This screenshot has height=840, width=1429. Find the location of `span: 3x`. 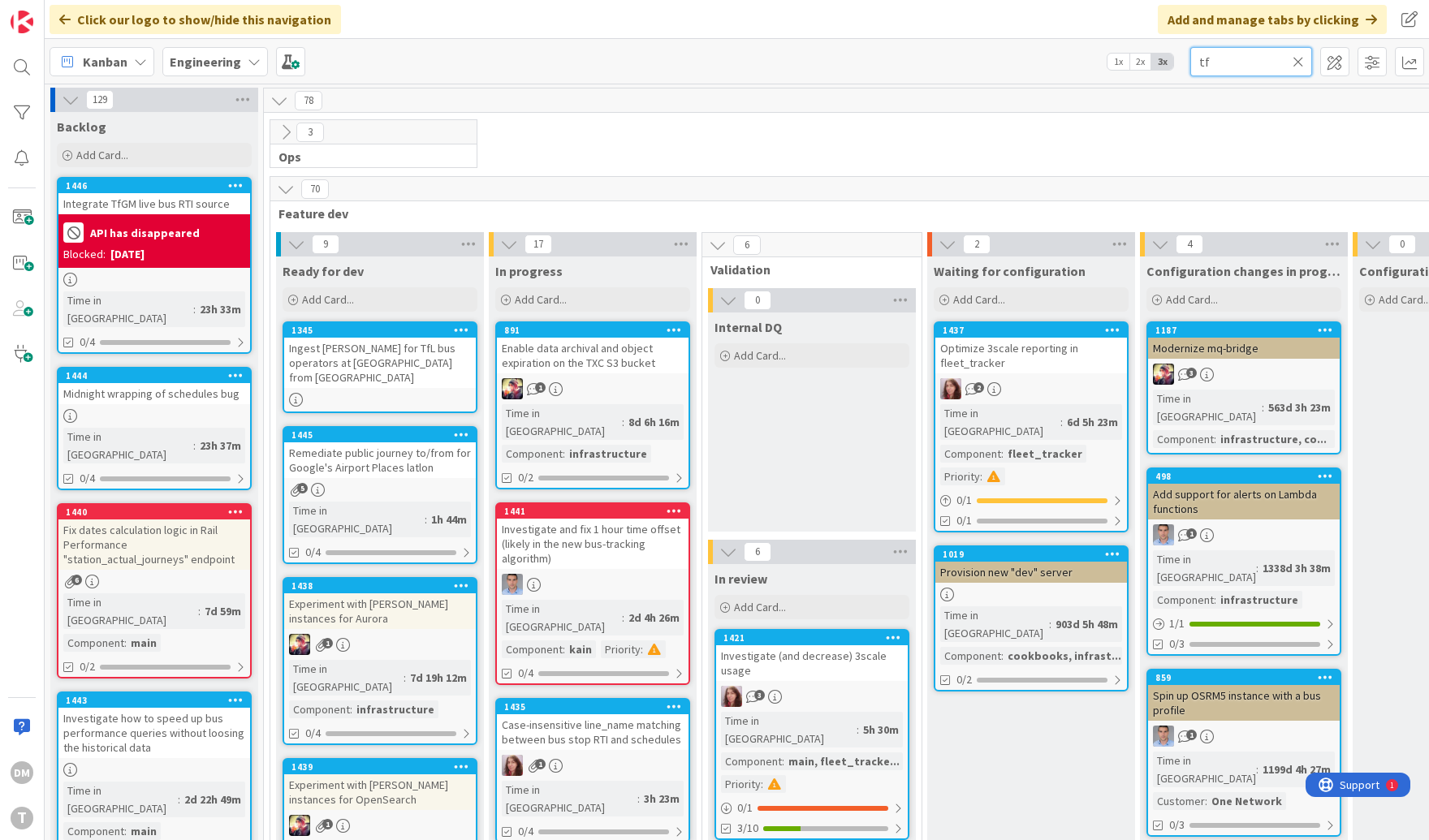

span: 3x is located at coordinates (1163, 62).